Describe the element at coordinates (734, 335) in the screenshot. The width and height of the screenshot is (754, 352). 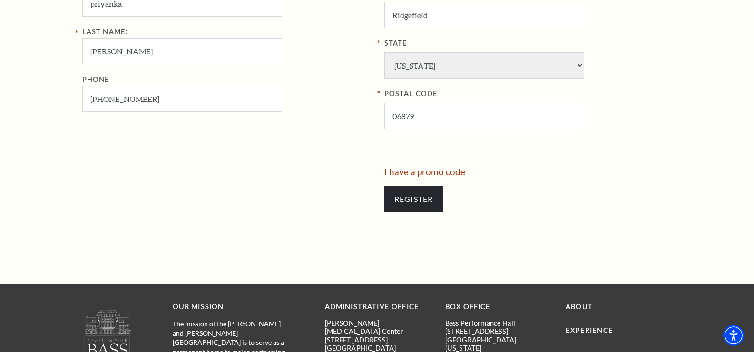
I see `div: Accessibility Menu` at that location.